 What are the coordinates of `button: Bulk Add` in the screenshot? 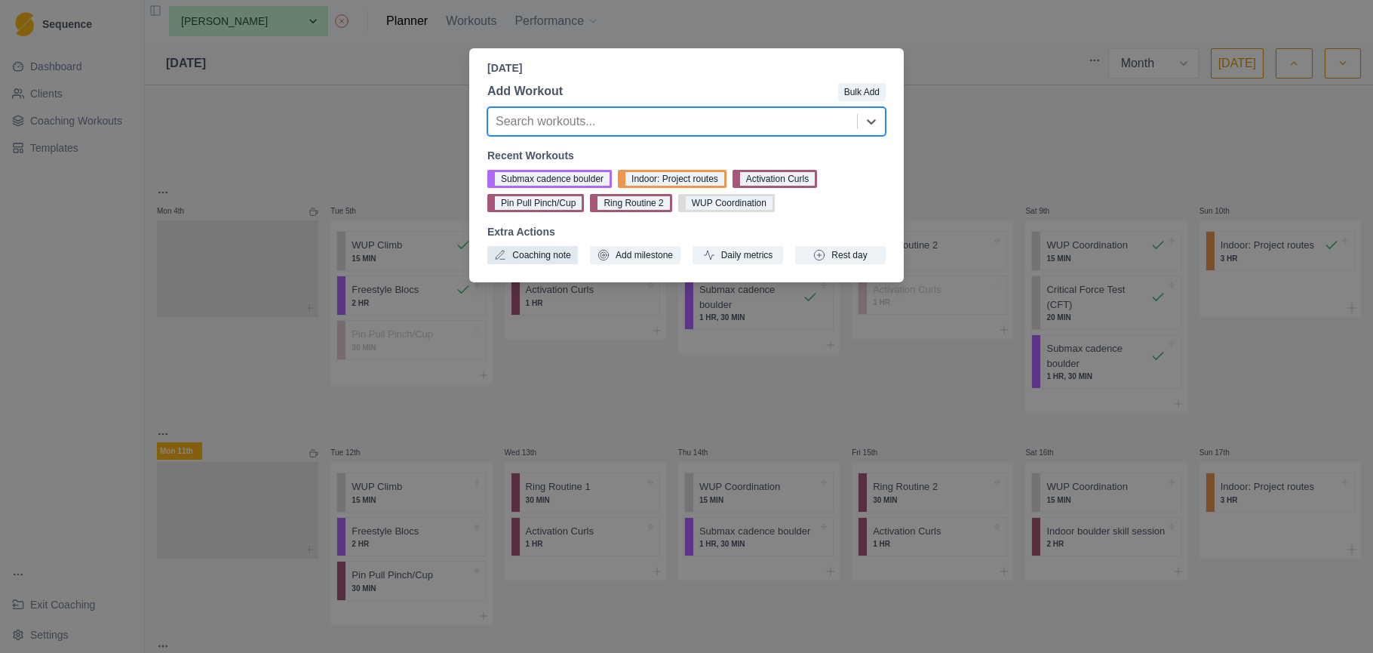 It's located at (862, 92).